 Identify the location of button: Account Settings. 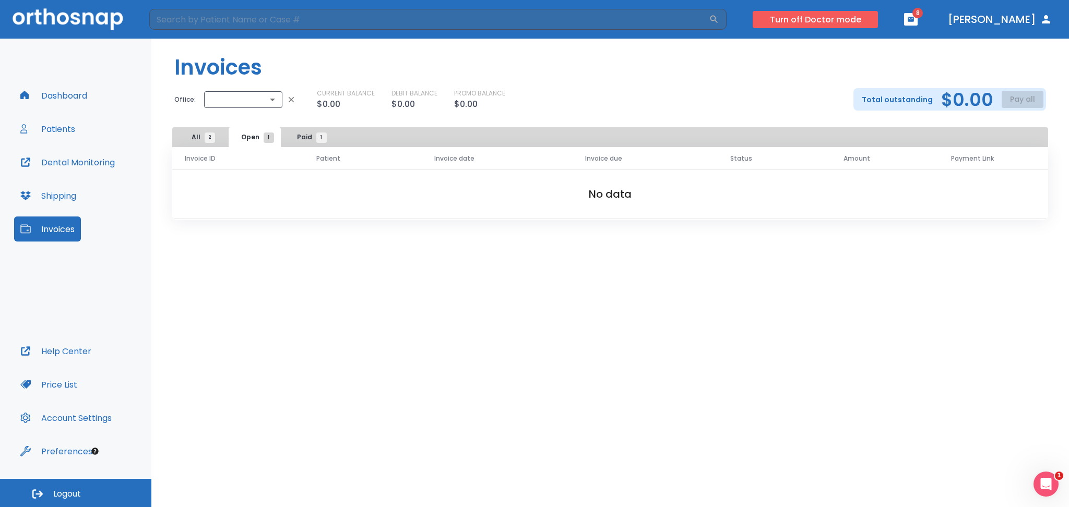
(66, 418).